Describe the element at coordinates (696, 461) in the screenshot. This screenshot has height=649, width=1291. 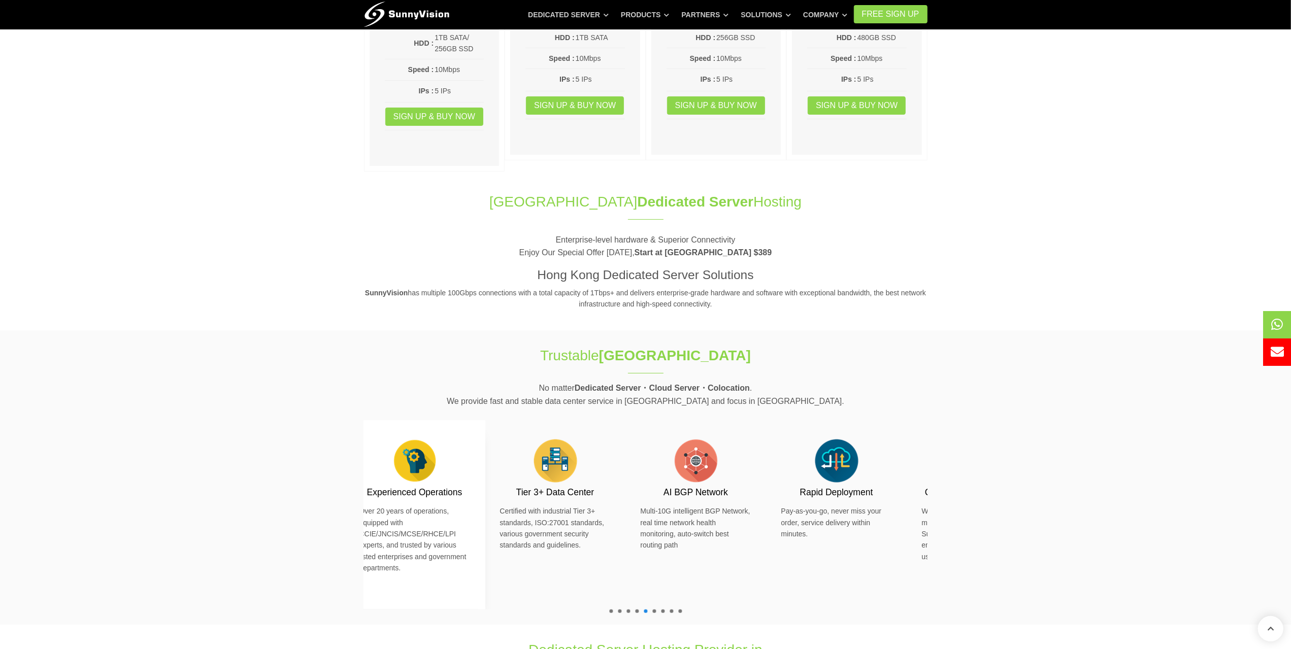
I see `img: flat-internet.png` at that location.